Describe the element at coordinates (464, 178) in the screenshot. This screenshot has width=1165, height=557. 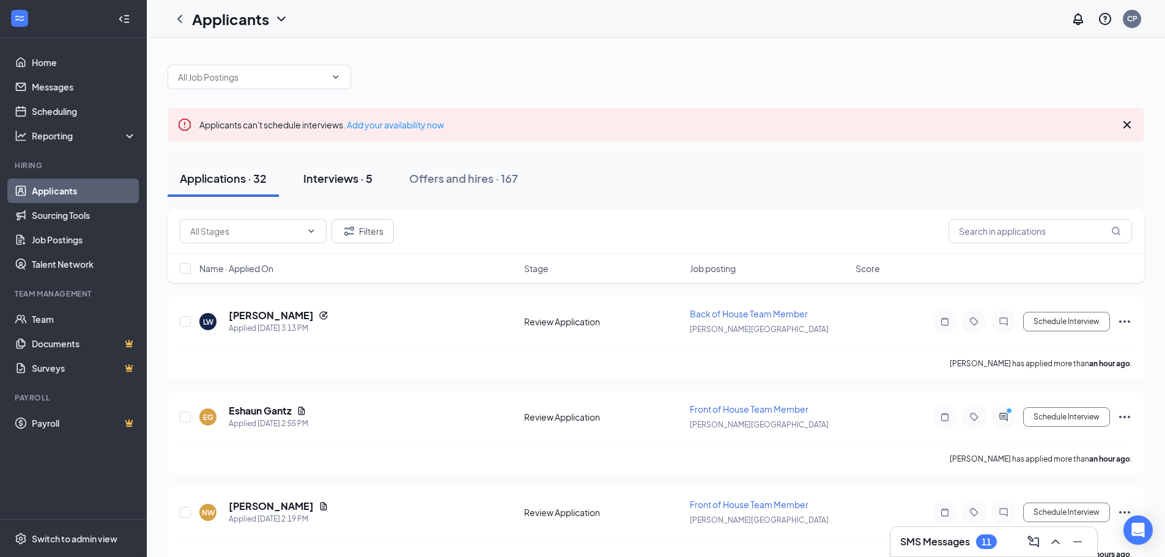
I see `div: Offers and hires · 167` at that location.